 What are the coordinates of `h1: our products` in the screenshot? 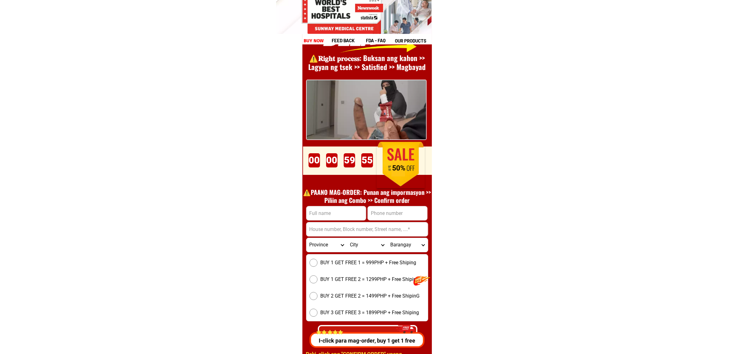 It's located at (413, 41).